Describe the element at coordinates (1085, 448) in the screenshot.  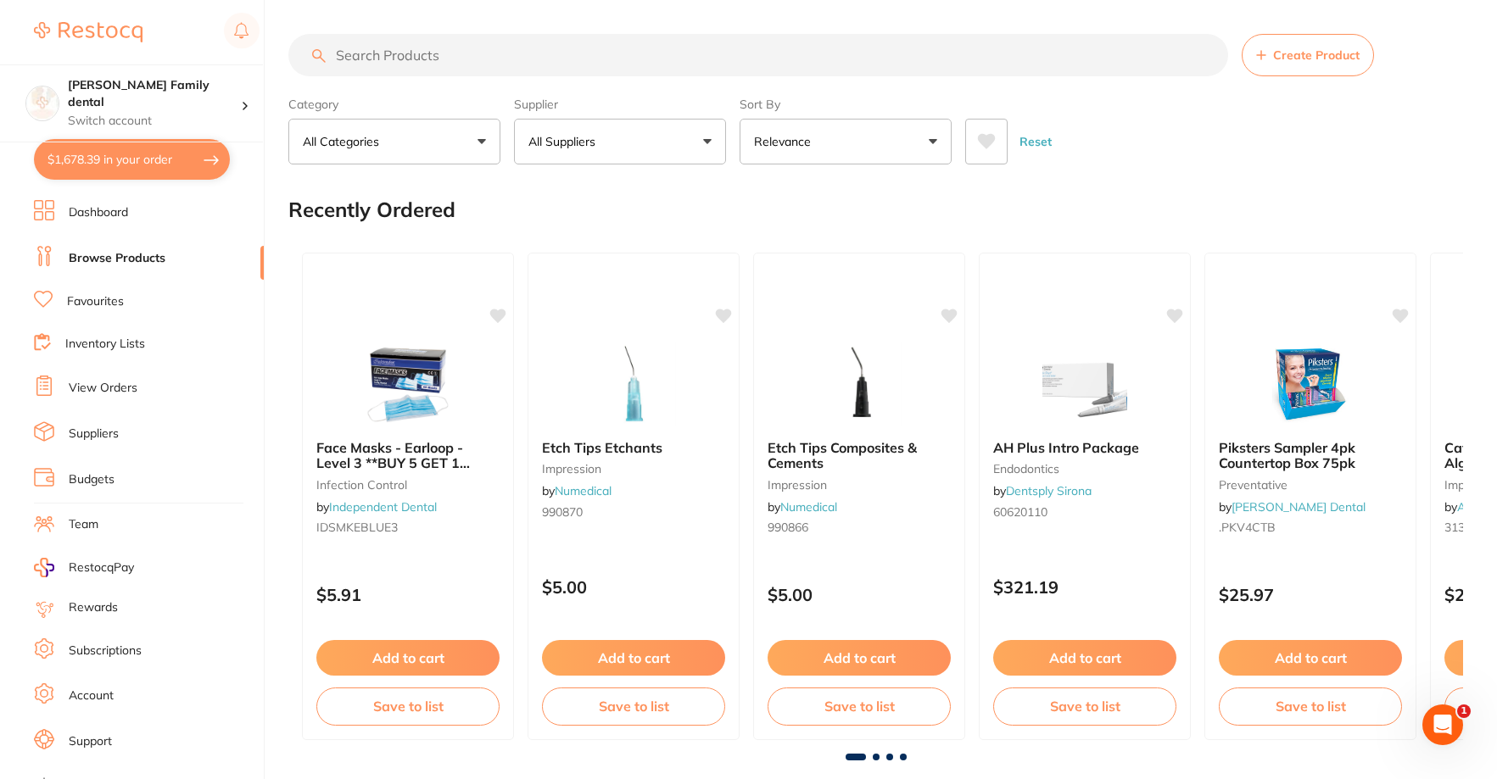
I see `b: AH Plus Intro Package` at that location.